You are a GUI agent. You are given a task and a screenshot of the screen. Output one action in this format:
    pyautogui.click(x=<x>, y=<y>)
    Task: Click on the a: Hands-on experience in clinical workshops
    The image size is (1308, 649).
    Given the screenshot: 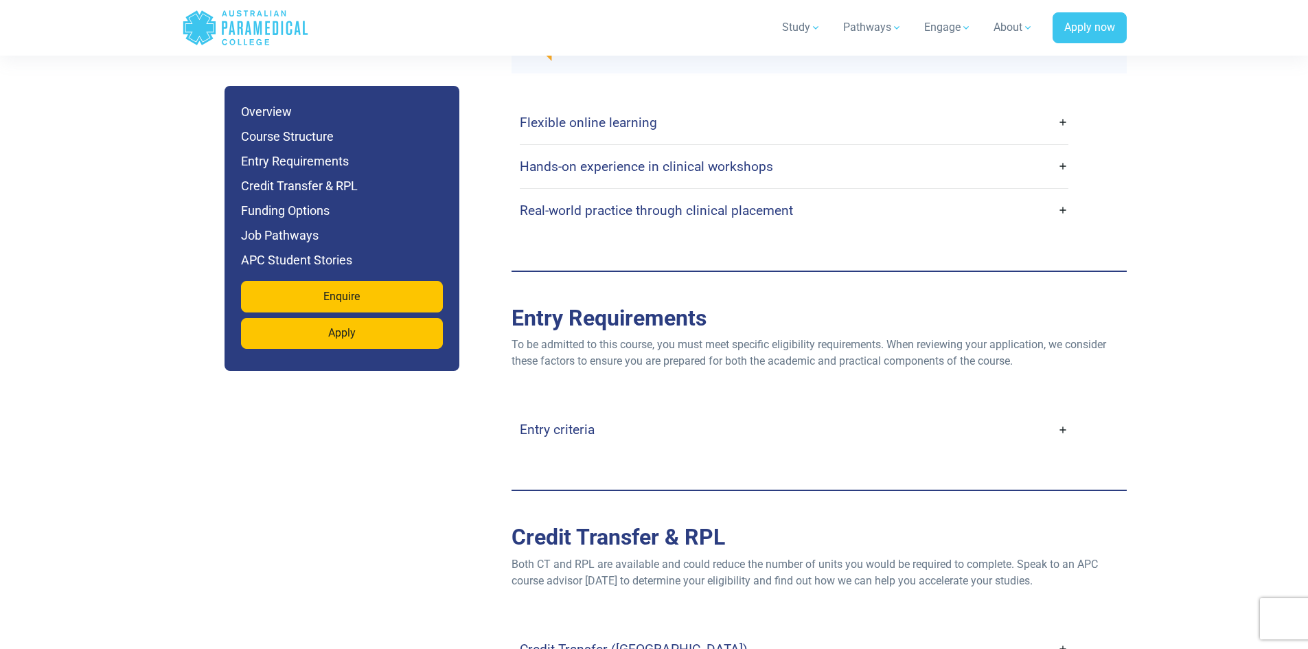 What is the action you would take?
    pyautogui.click(x=794, y=166)
    